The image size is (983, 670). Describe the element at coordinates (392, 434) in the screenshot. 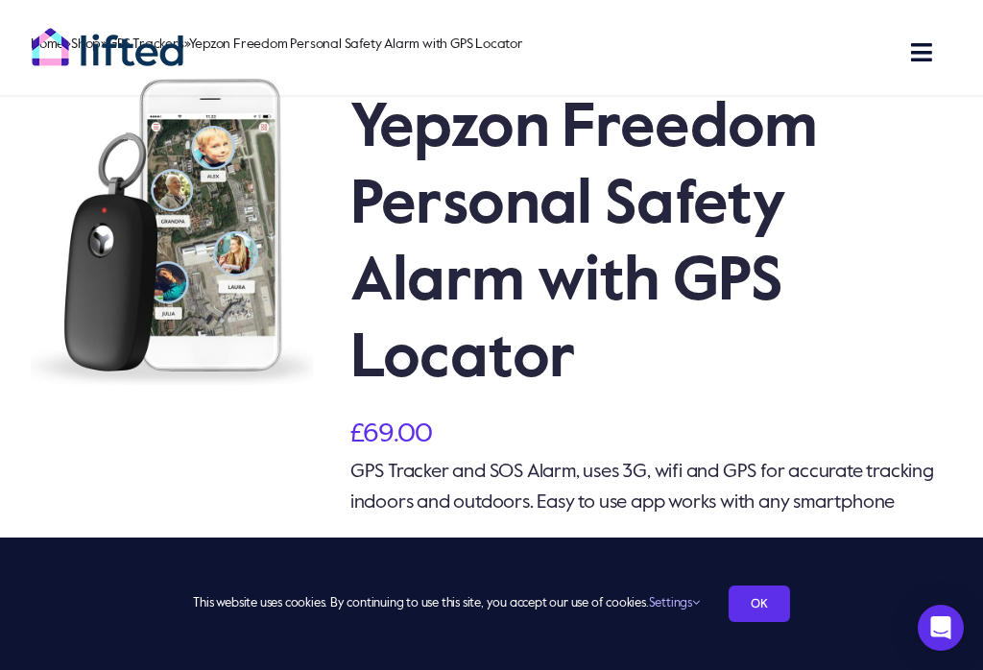

I see `bdi: 69.00` at that location.